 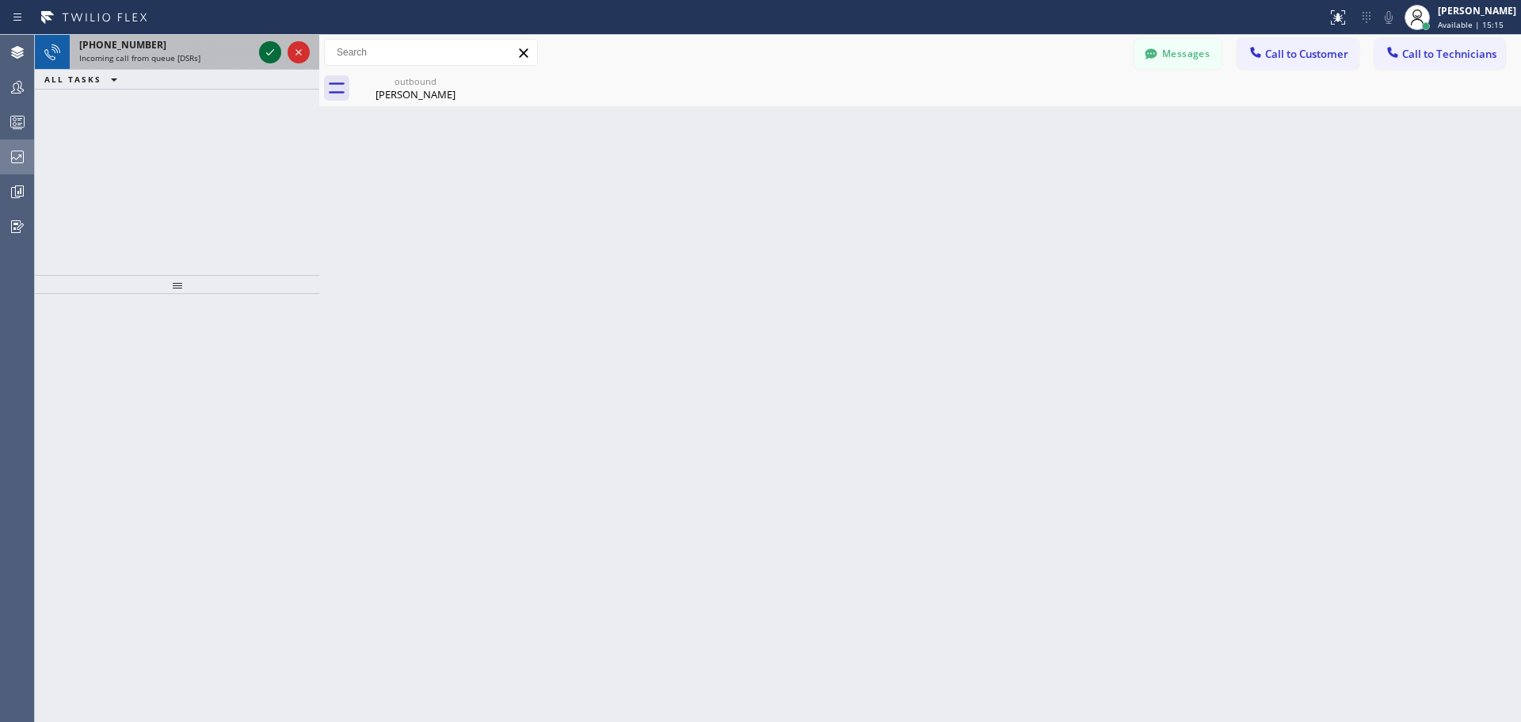 I want to click on button: Accept, so click(x=270, y=52).